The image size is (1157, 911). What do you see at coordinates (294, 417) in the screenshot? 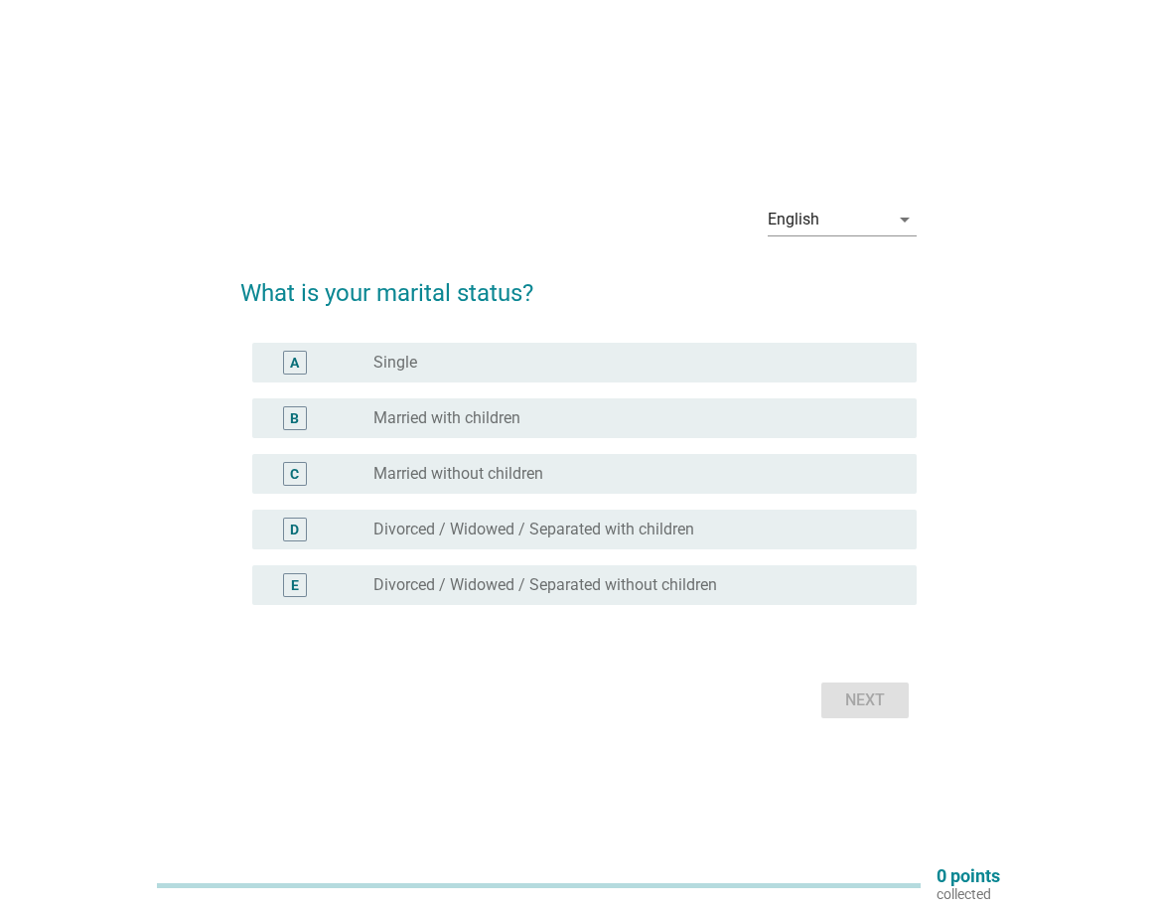
I see `div: B` at bounding box center [294, 417].